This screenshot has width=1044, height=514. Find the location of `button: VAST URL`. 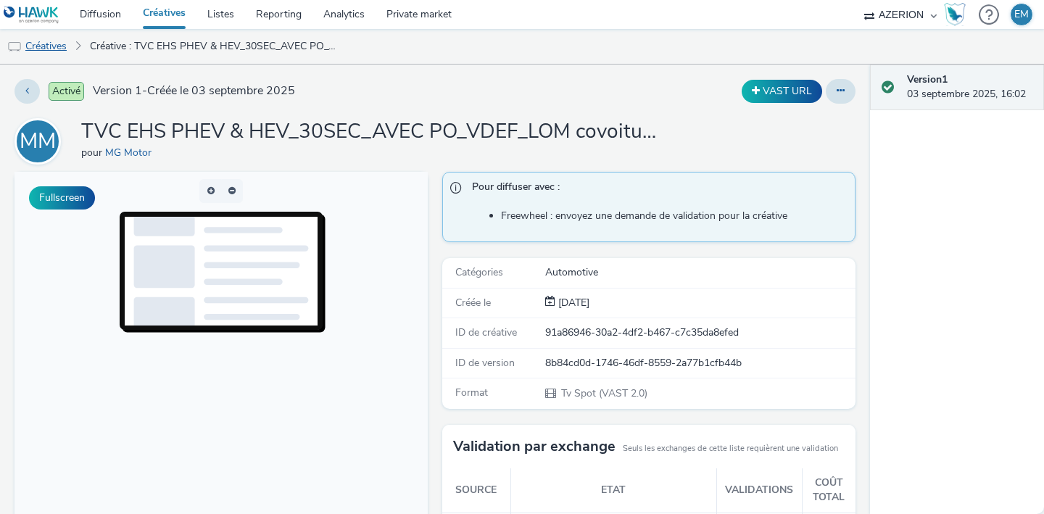

button: VAST URL is located at coordinates (782, 91).